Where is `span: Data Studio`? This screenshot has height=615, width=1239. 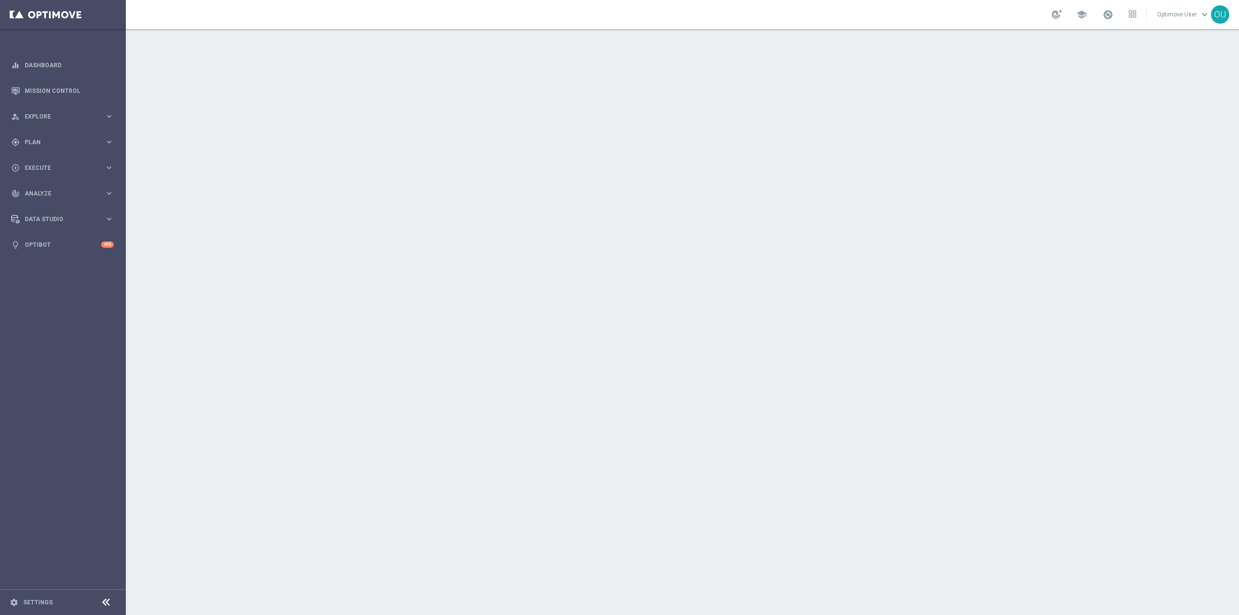
span: Data Studio is located at coordinates (64, 219).